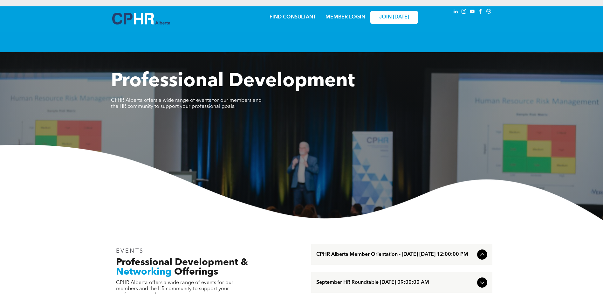  I want to click on a: facebook, so click(481, 12).